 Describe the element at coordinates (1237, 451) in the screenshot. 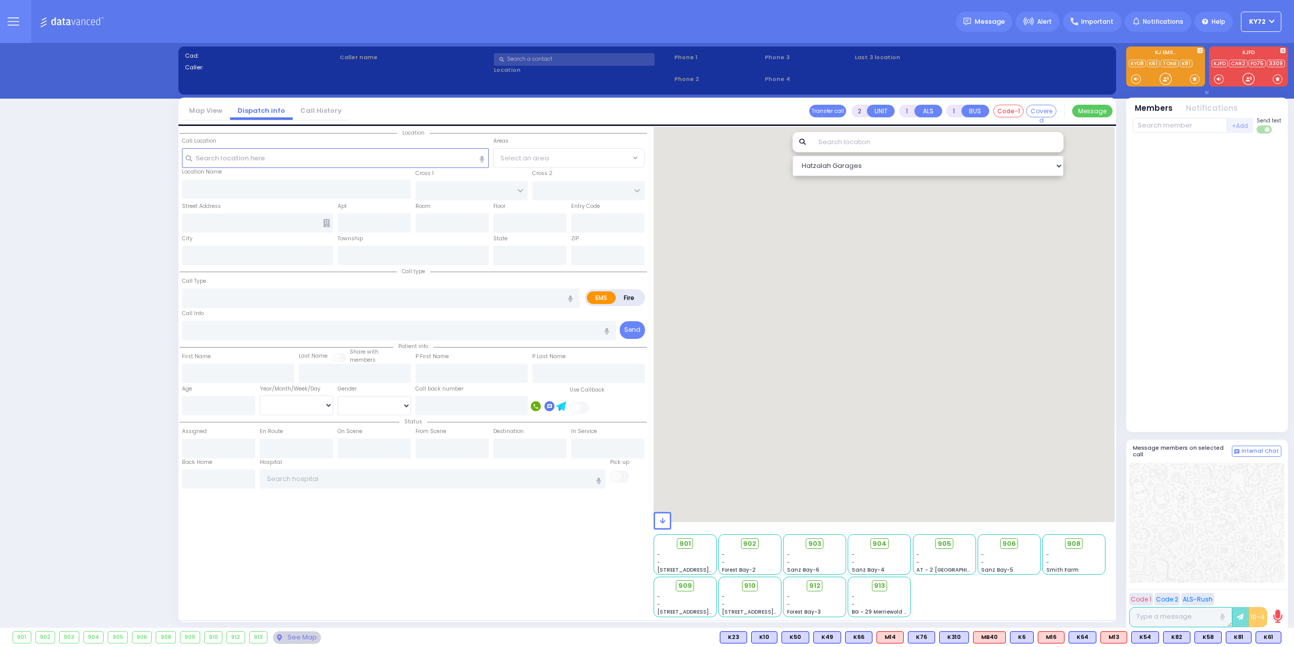

I see `img: comment-alt.png` at that location.